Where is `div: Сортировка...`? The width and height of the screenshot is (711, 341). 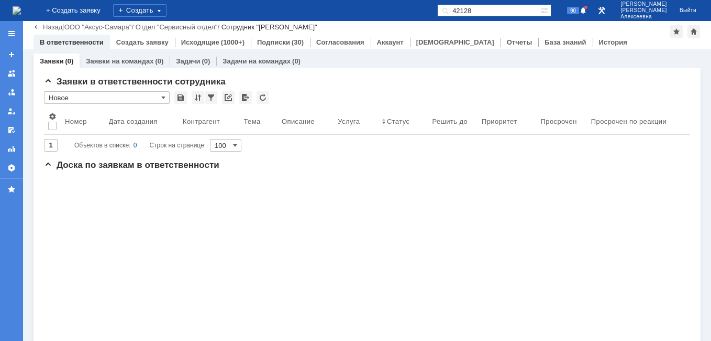
div: Сортировка... is located at coordinates (198, 97).